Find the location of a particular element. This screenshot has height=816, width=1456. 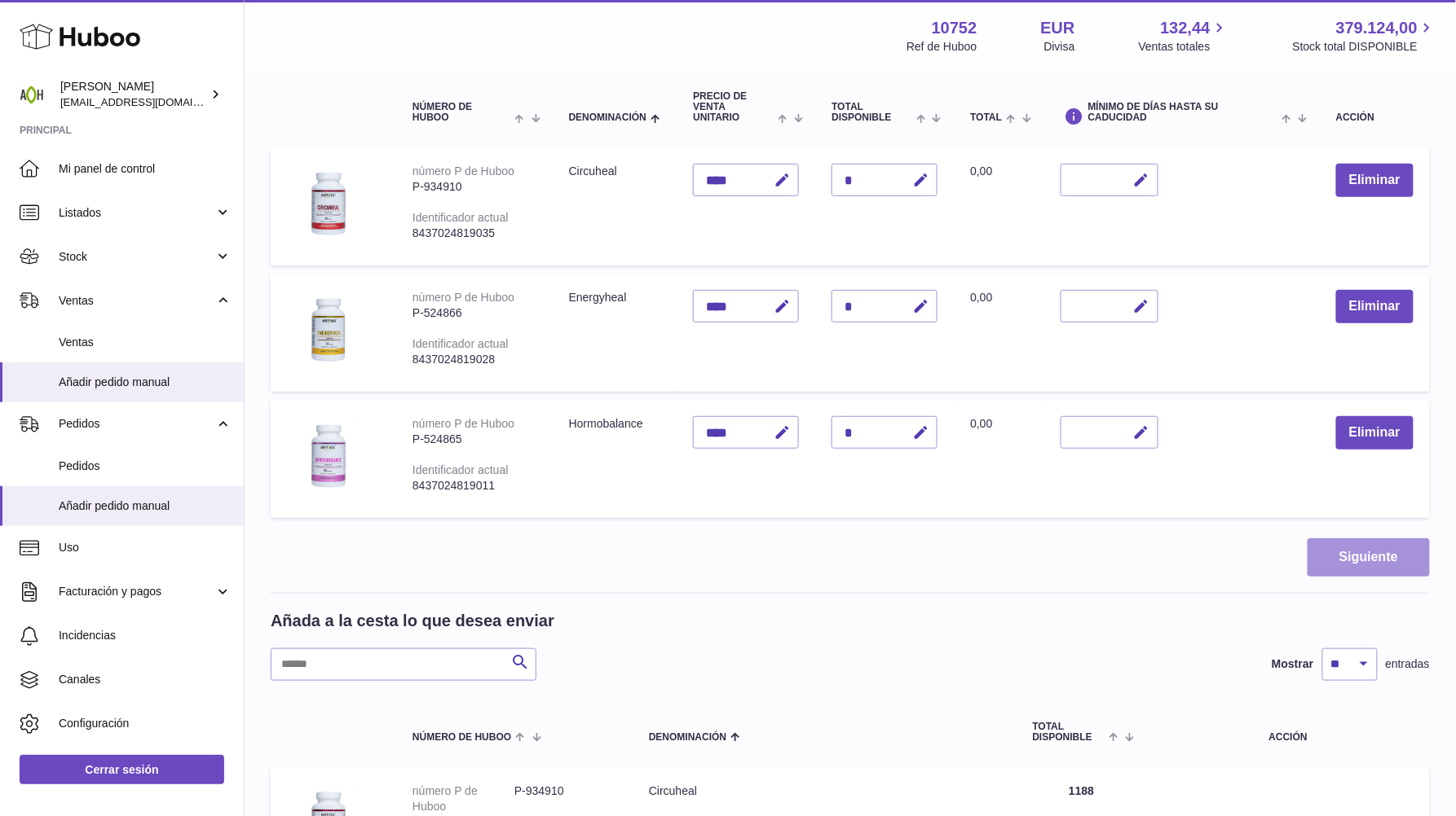

img: Circuheal is located at coordinates (328, 205).